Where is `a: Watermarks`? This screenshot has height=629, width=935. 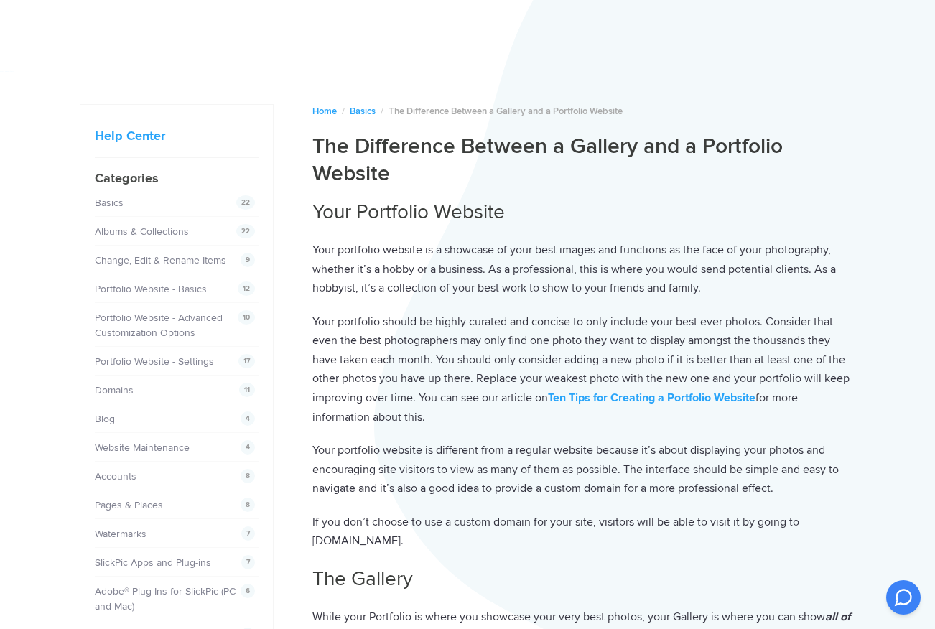 a: Watermarks is located at coordinates (121, 534).